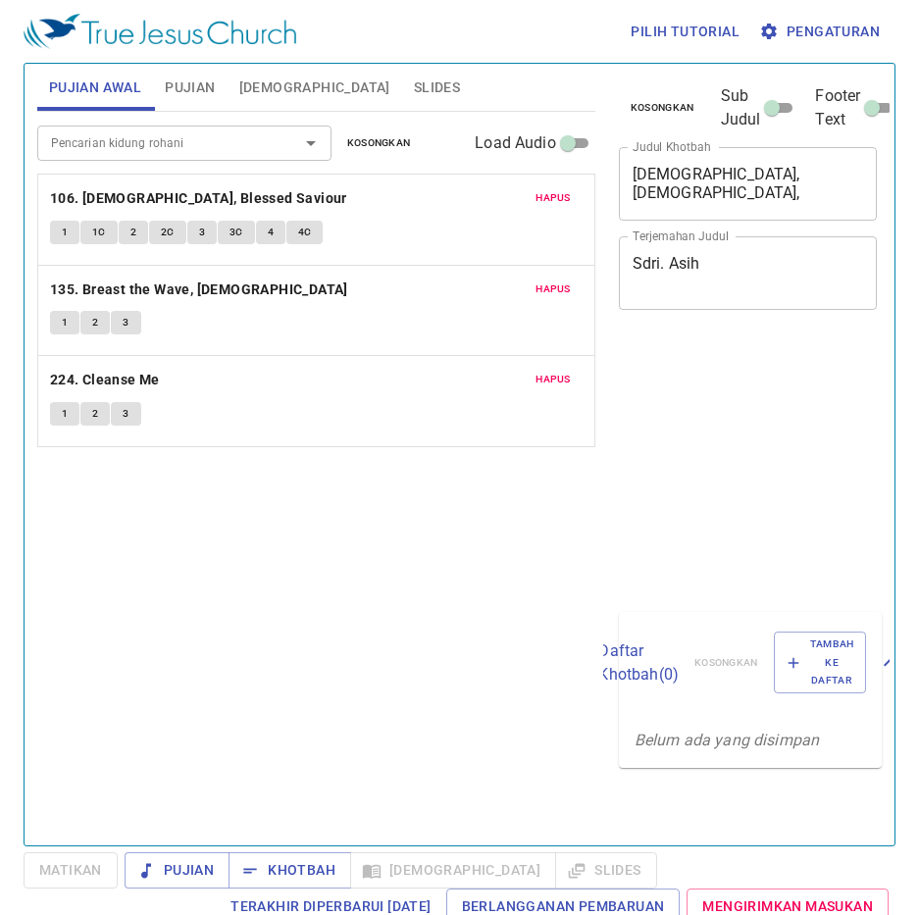 This screenshot has height=915, width=919. Describe the element at coordinates (305, 232) in the screenshot. I see `span: 4C` at that location.